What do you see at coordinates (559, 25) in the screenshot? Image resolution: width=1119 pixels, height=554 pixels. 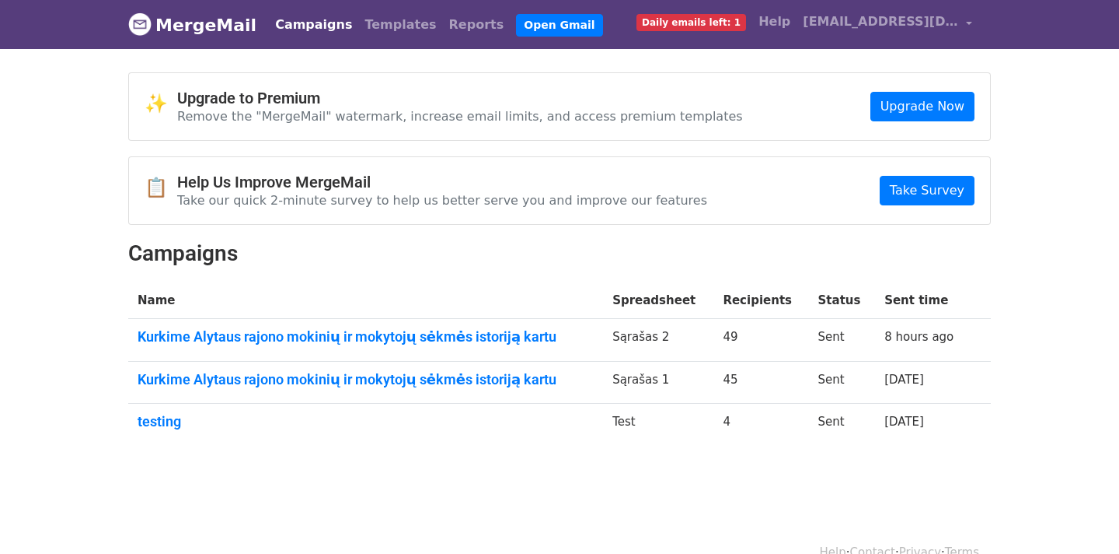 I see `a: Open Gmail` at bounding box center [559, 25].